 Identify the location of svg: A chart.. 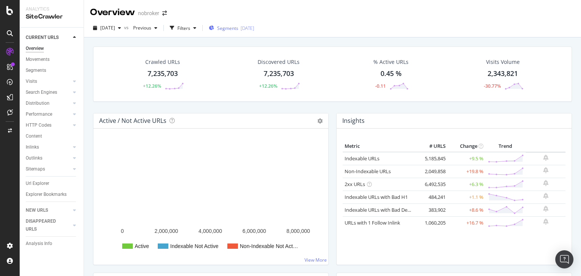
(209, 200).